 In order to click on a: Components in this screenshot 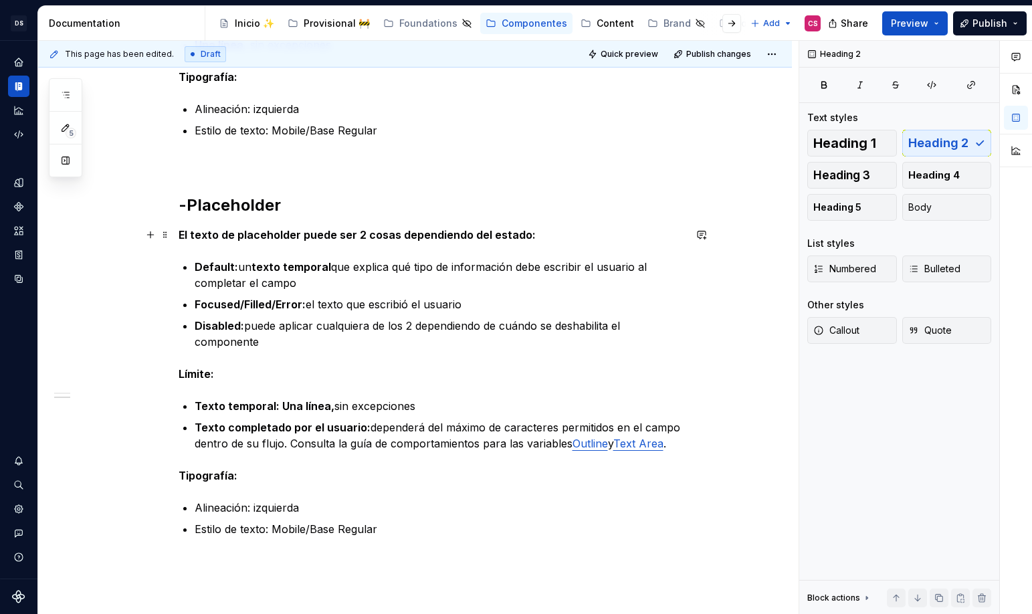, I will do `click(19, 207)`.